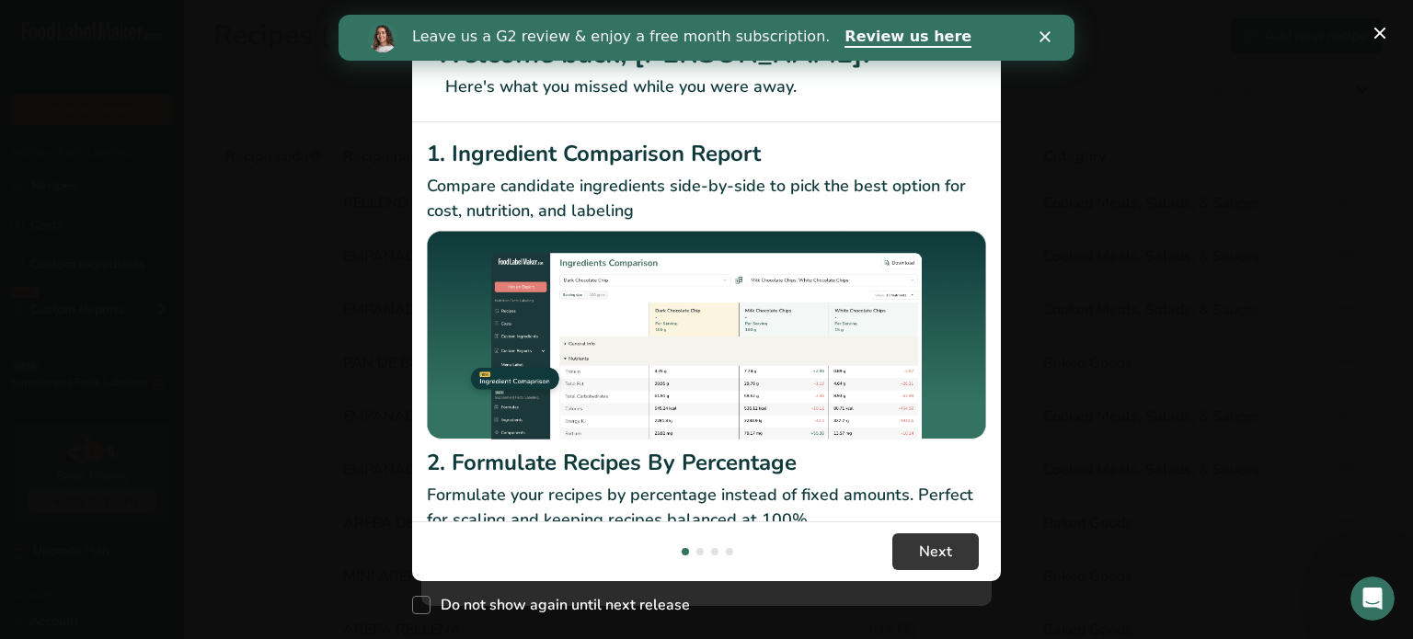  What do you see at coordinates (706, 508) in the screenshot?
I see `p: Formulate your recipes by percentage instead of fixed amounts. Perfect for scaling and keeping re...` at bounding box center [706, 508].